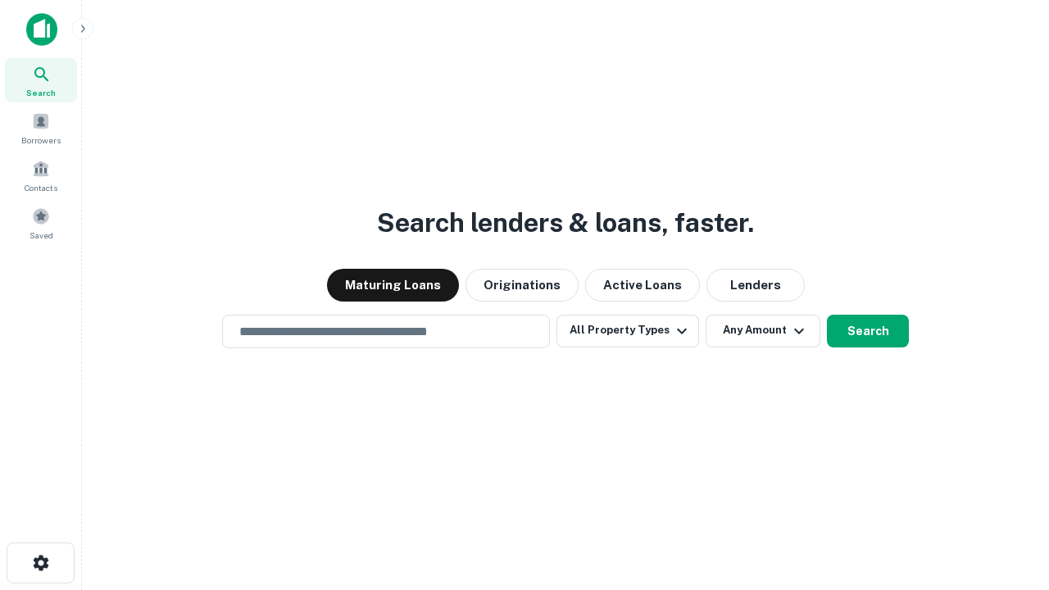 This screenshot has width=1049, height=590. I want to click on button: Search, so click(868, 331).